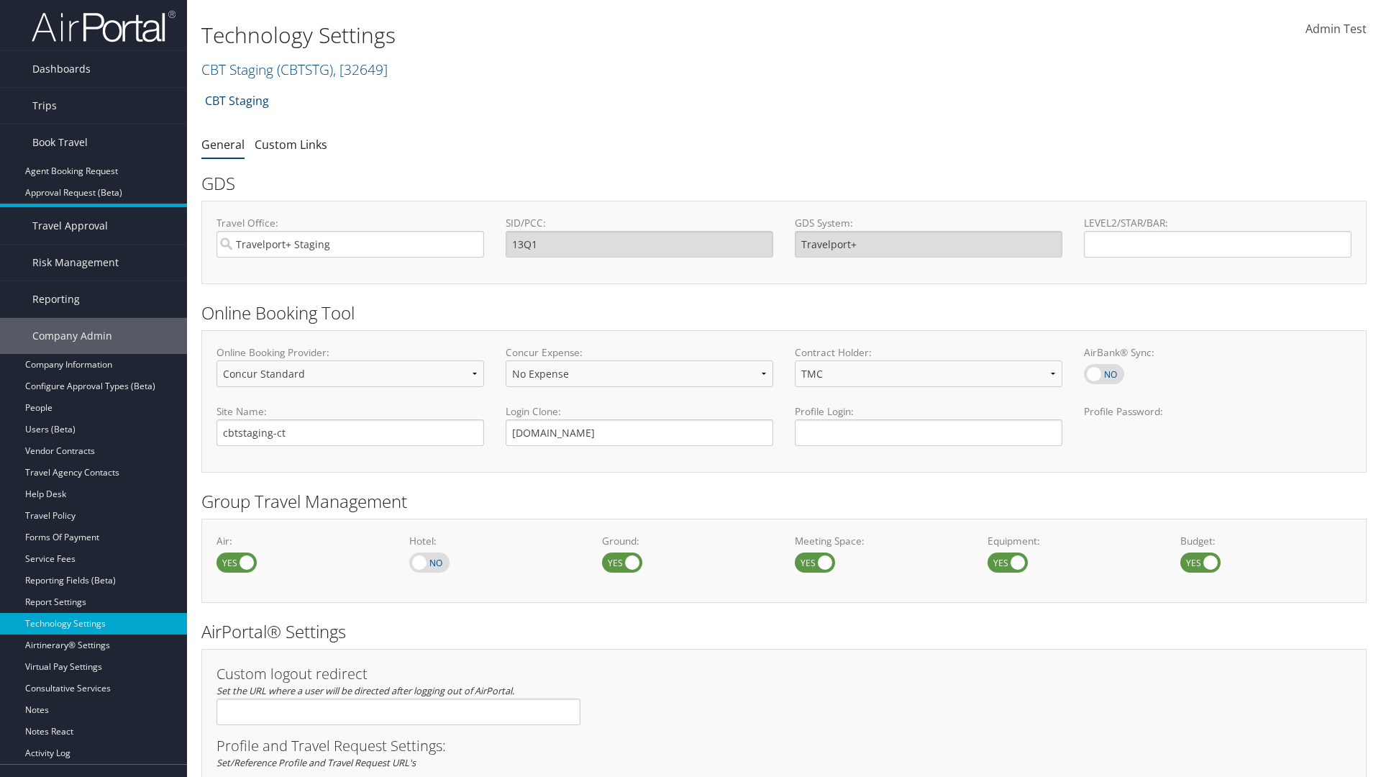 Image resolution: width=1381 pixels, height=777 pixels. What do you see at coordinates (45, 106) in the screenshot?
I see `span: Trips` at bounding box center [45, 106].